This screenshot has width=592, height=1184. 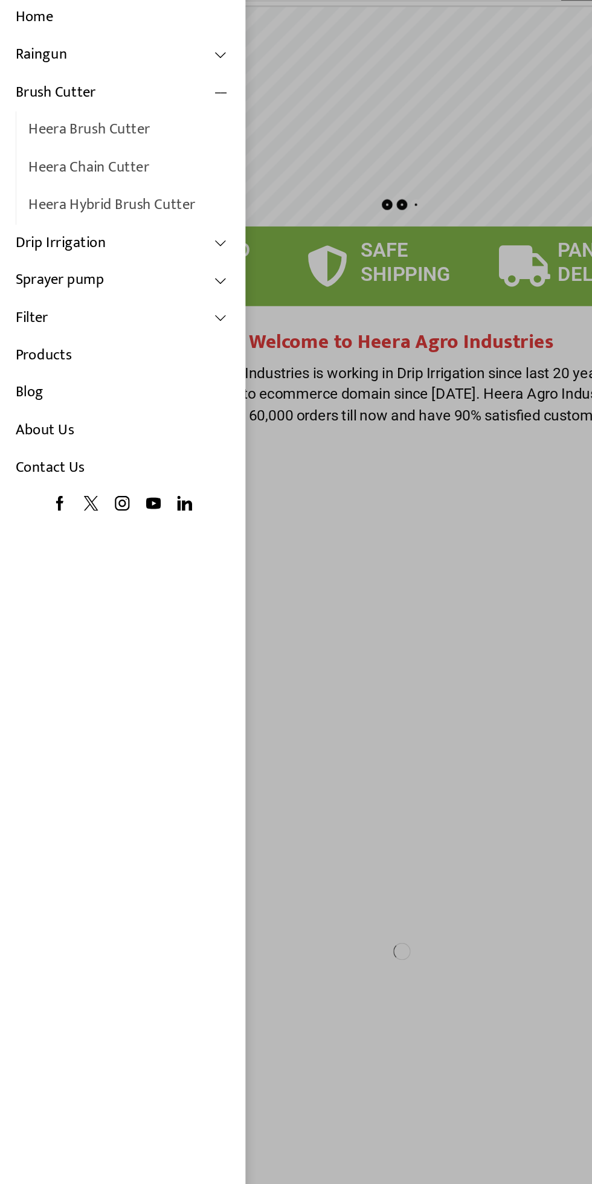 What do you see at coordinates (91, 129) in the screenshot?
I see `a: Raingun` at bounding box center [91, 129].